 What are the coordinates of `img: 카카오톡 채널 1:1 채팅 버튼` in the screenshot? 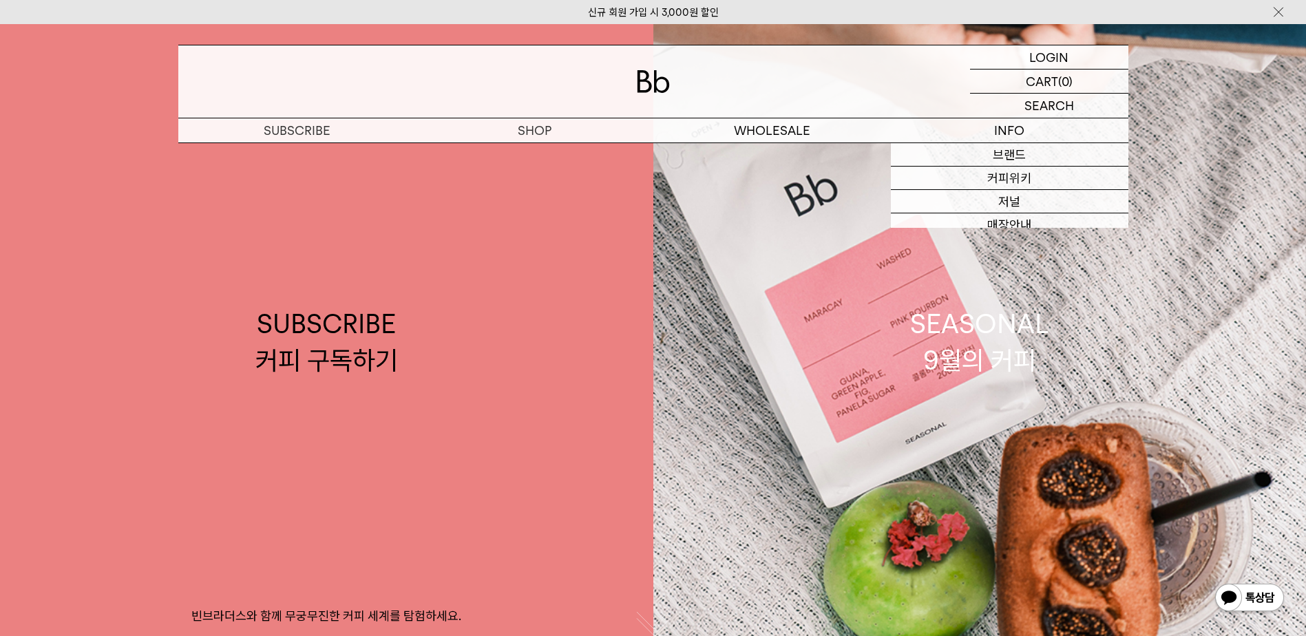 It's located at (1250, 599).